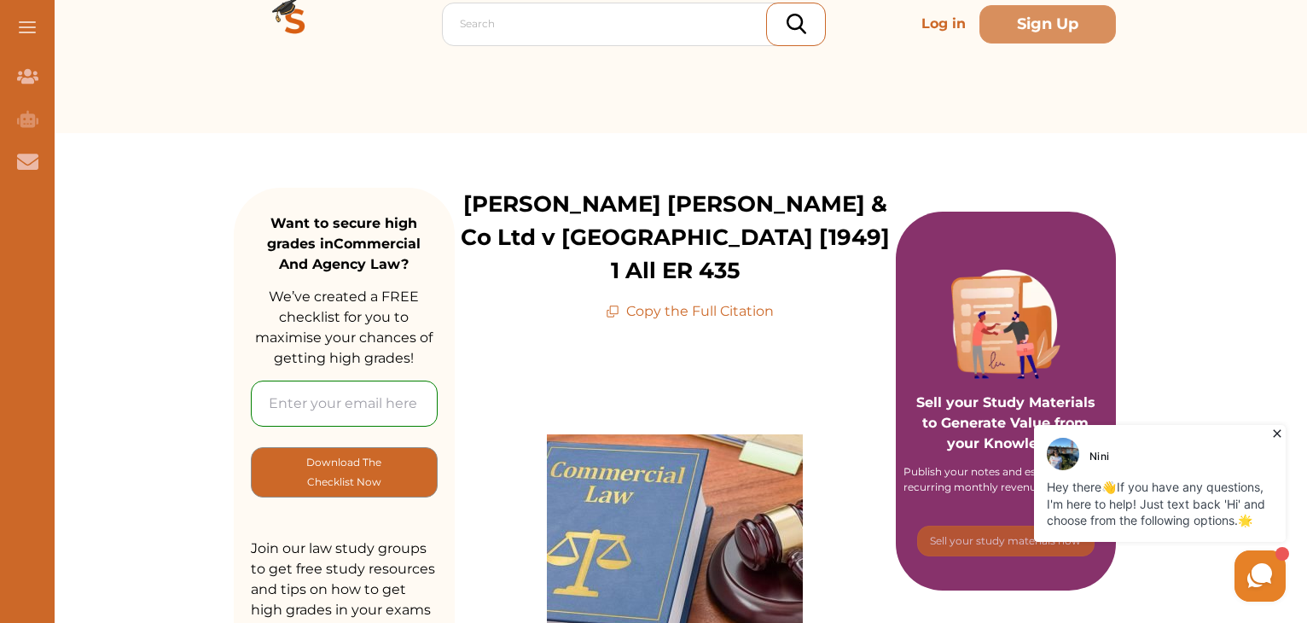  Describe the element at coordinates (262, 83) in the screenshot. I see `p: Hey there If you have any questions, I'm here to help! Just text back 'Hi' and choose from the fo...` at that location.